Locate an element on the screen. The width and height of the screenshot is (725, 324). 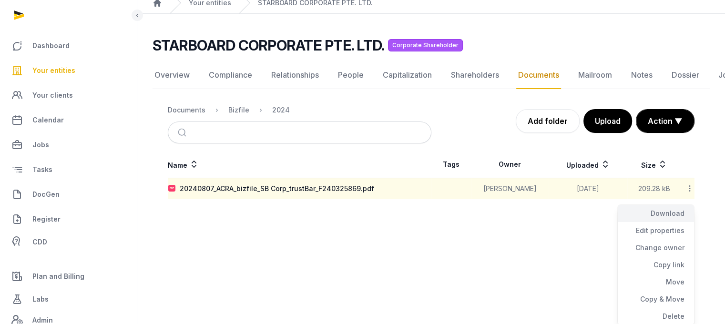
div: Download is located at coordinates (656, 214).